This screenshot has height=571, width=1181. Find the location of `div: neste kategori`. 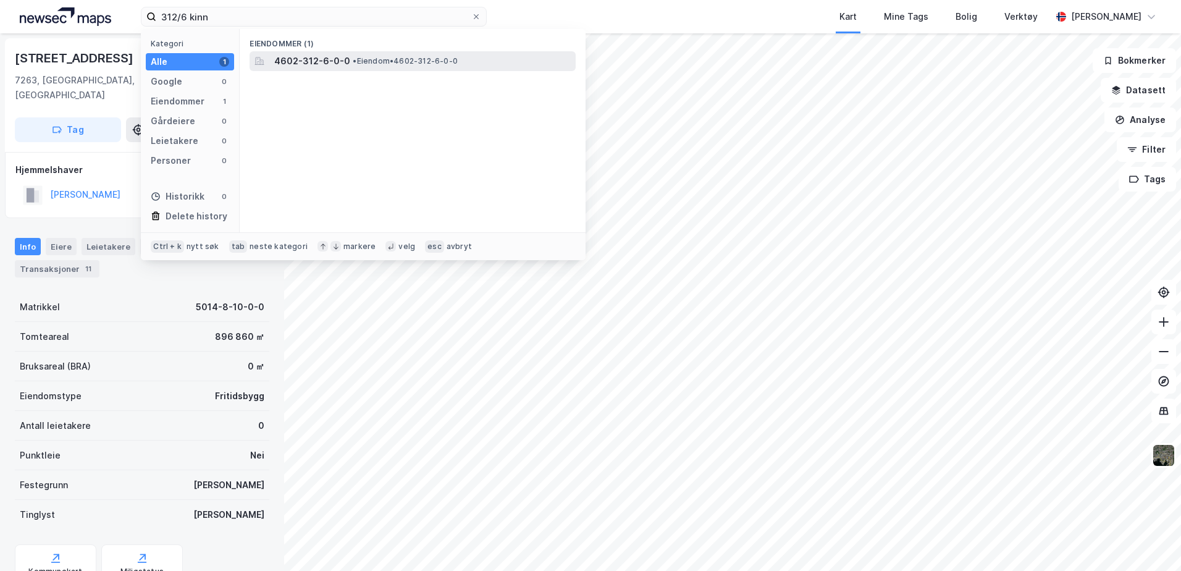

div: neste kategori is located at coordinates (279, 247).